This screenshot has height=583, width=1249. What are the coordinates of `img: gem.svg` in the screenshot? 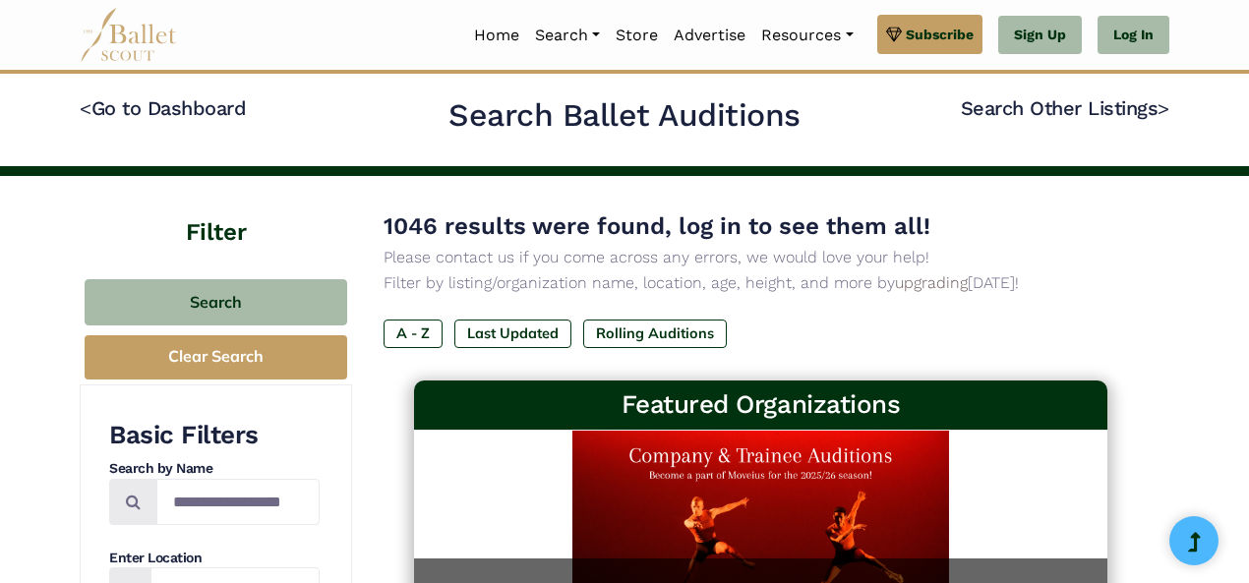 It's located at (894, 34).